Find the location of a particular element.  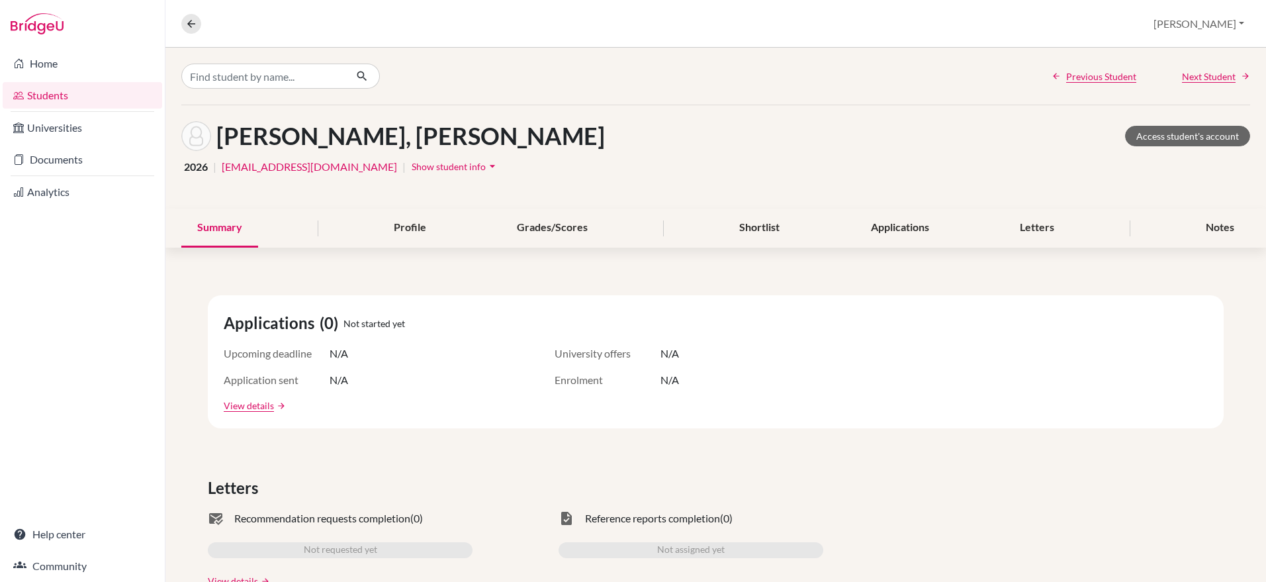

span: Enrolment is located at coordinates (608, 380).